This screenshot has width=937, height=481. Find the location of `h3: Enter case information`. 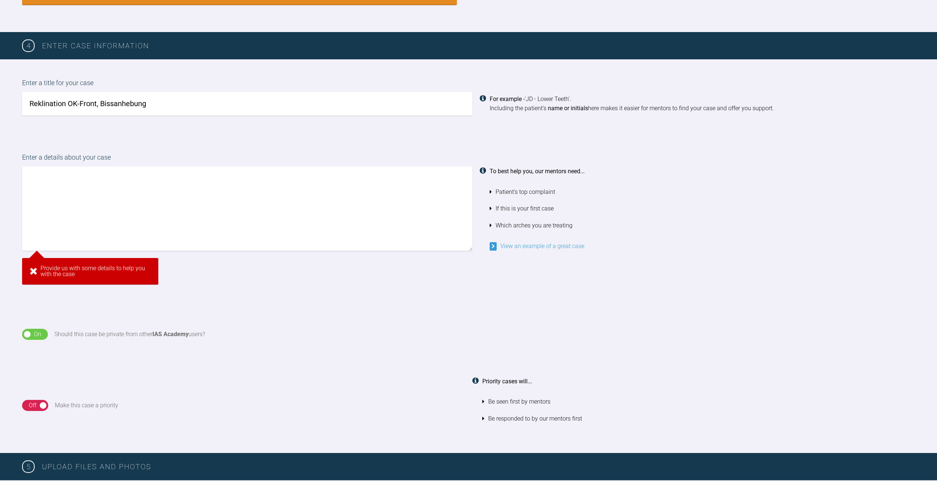

h3: Enter case information is located at coordinates (479, 46).